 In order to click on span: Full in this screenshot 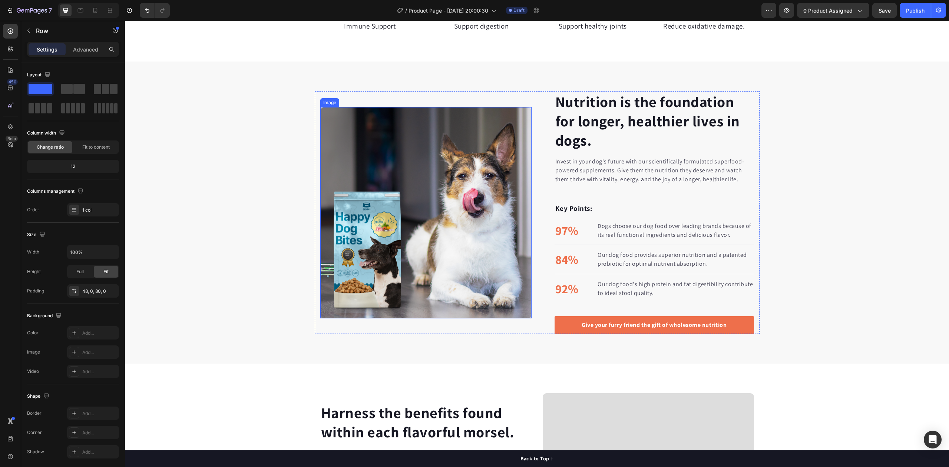, I will do `click(80, 272)`.